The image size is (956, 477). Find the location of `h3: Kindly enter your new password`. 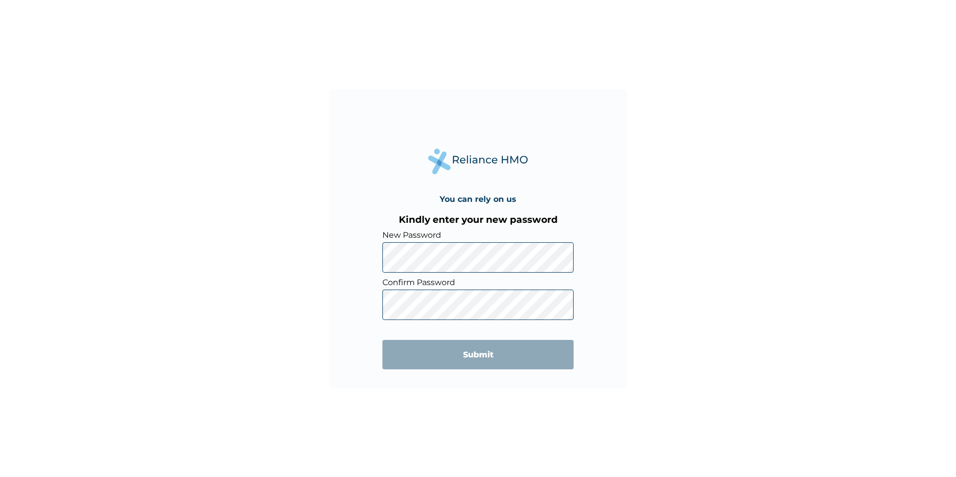

h3: Kindly enter your new password is located at coordinates (478, 219).